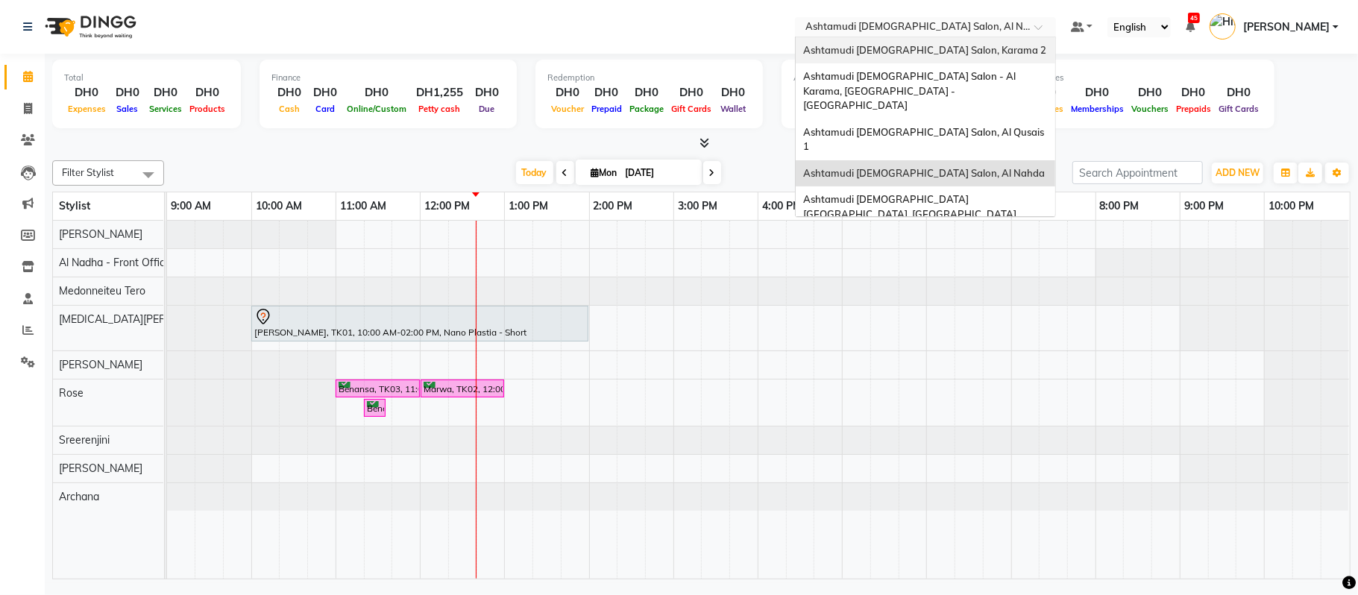 The width and height of the screenshot is (1358, 595). Describe the element at coordinates (1097, 109) in the screenshot. I see `span: Memberships` at that location.